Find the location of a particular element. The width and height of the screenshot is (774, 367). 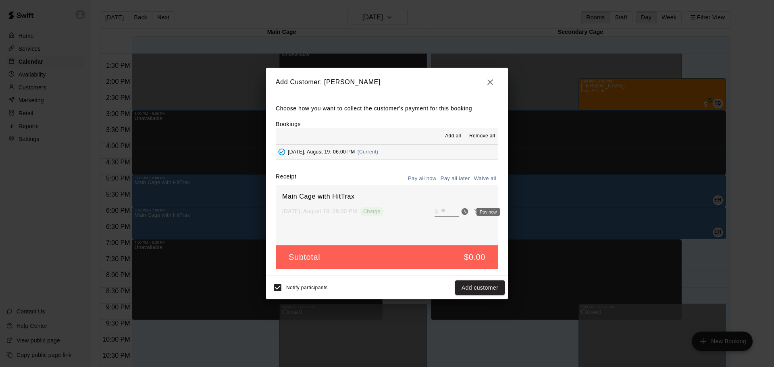

button: Waive all is located at coordinates (485, 179).